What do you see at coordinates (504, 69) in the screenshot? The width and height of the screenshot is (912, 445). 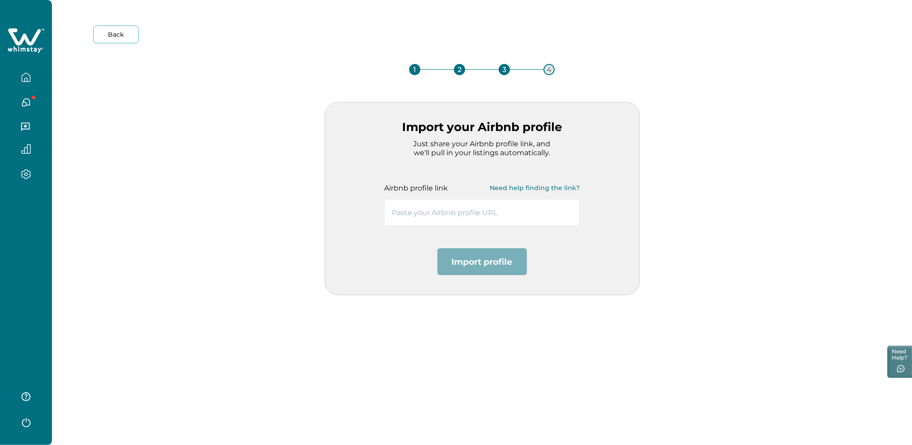 I see `div: 3` at bounding box center [504, 69].